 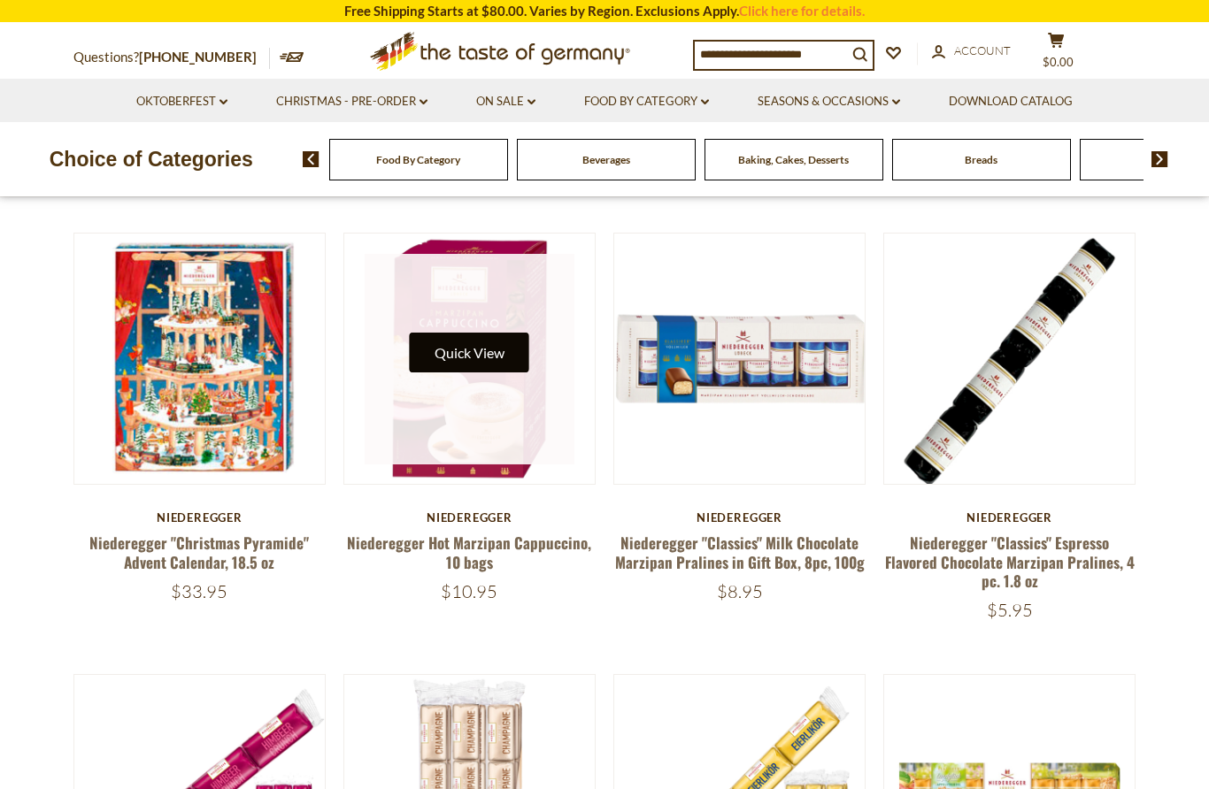 I want to click on span: $8.95, so click(x=740, y=591).